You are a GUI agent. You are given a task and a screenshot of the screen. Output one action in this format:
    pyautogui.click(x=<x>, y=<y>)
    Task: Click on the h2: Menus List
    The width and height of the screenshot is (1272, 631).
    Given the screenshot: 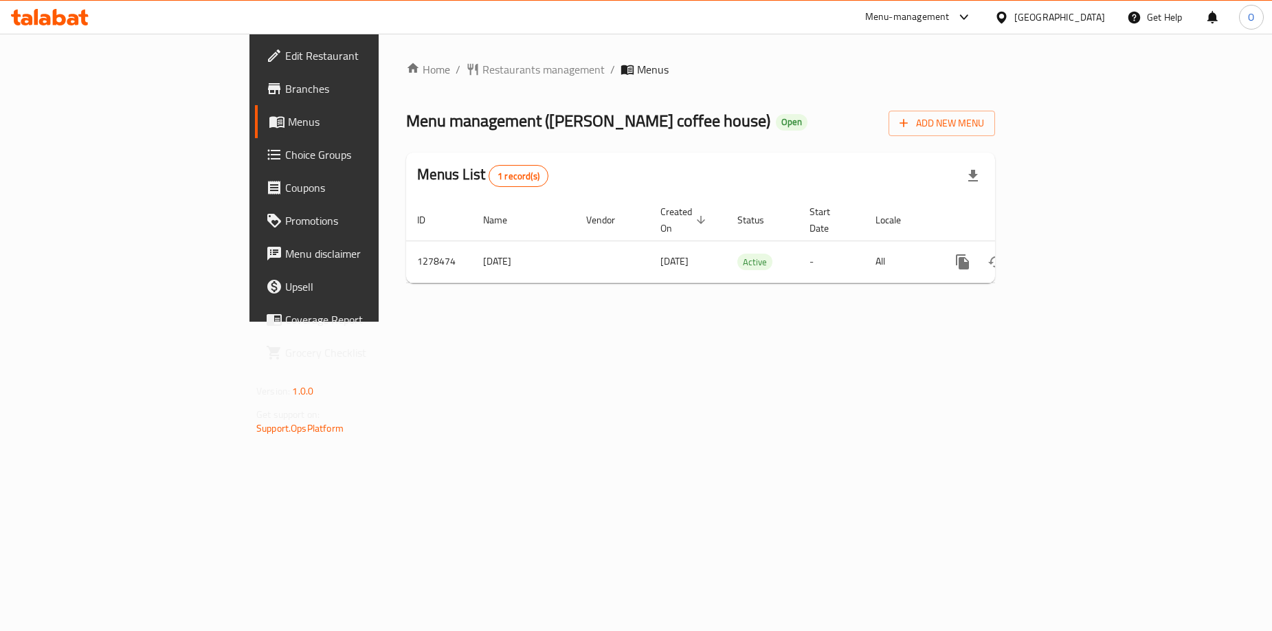 What is the action you would take?
    pyautogui.click(x=483, y=175)
    